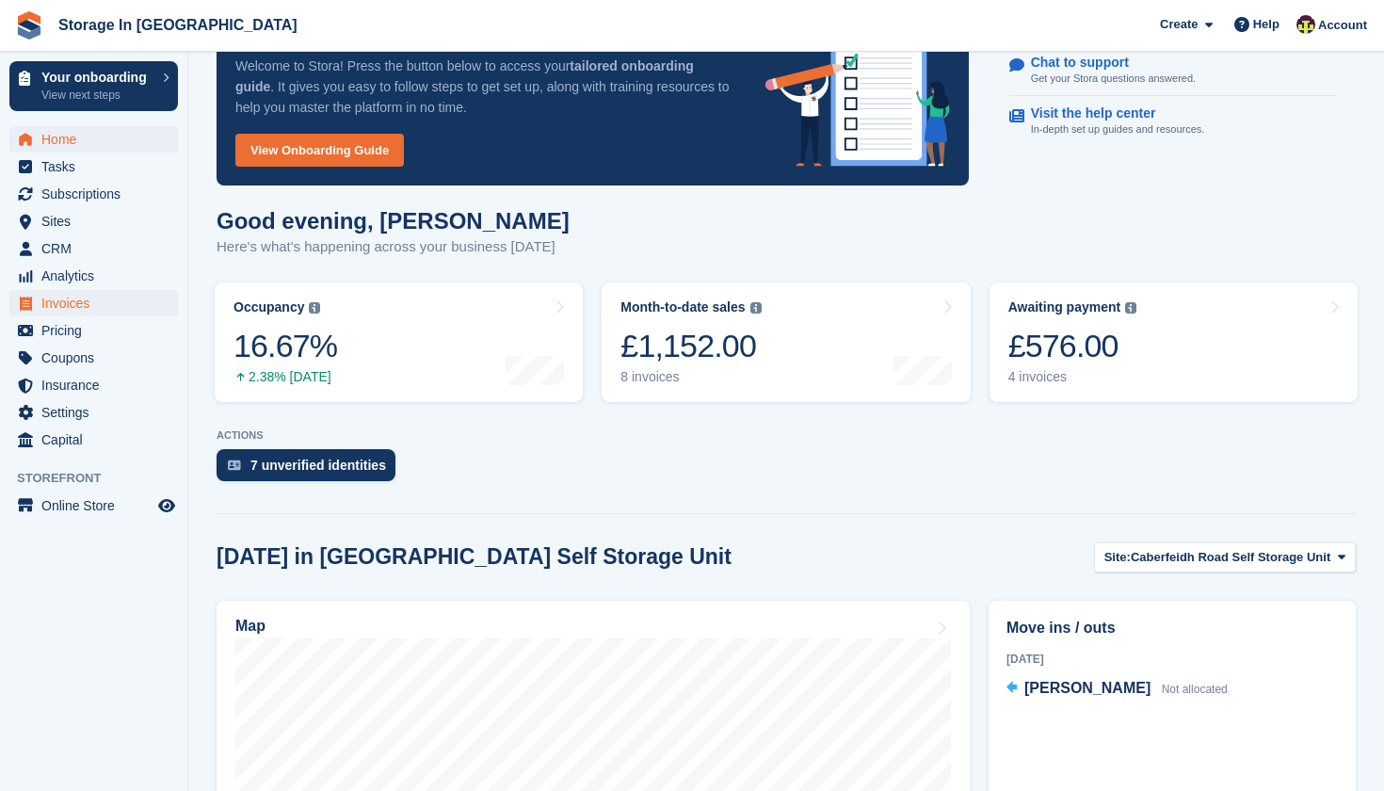 This screenshot has height=791, width=1384. I want to click on p: Get your Stora questions answered., so click(1113, 78).